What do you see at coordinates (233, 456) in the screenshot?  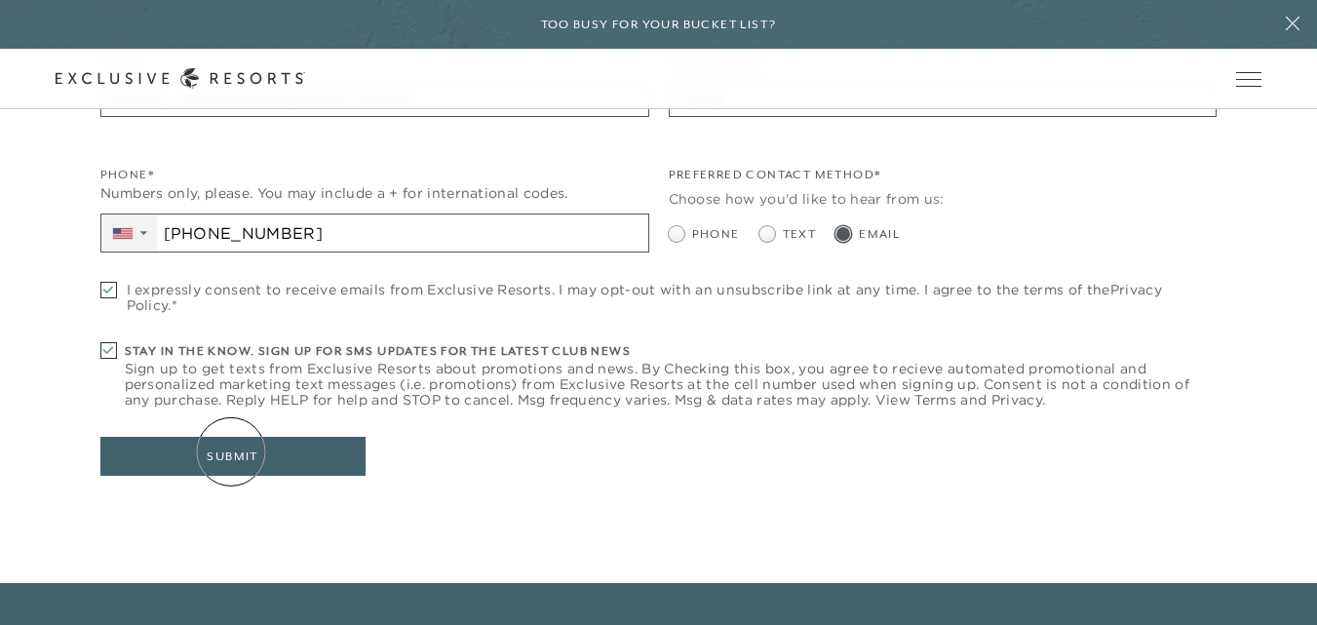 I see `button: Submit` at bounding box center [233, 456].